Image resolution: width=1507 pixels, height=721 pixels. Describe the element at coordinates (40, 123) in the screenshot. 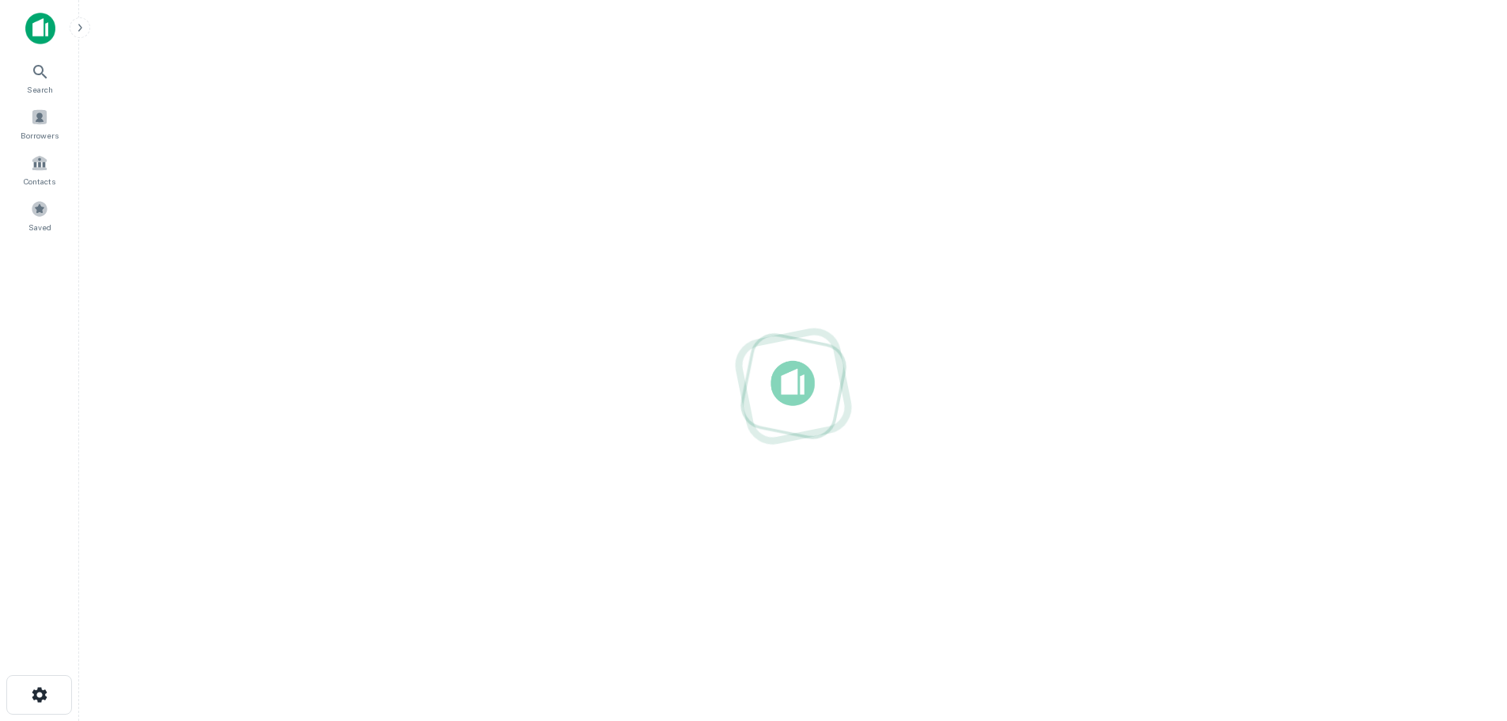

I see `div: Borrowers` at that location.